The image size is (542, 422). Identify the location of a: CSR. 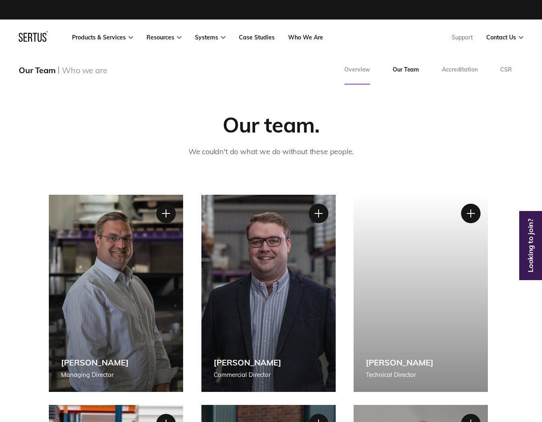
(506, 70).